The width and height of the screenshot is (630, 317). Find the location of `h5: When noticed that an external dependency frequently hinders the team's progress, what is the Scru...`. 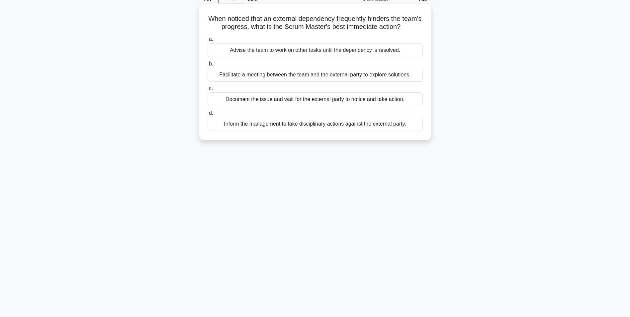

h5: When noticed that an external dependency frequently hinders the team's progress, what is the Scru... is located at coordinates (315, 23).